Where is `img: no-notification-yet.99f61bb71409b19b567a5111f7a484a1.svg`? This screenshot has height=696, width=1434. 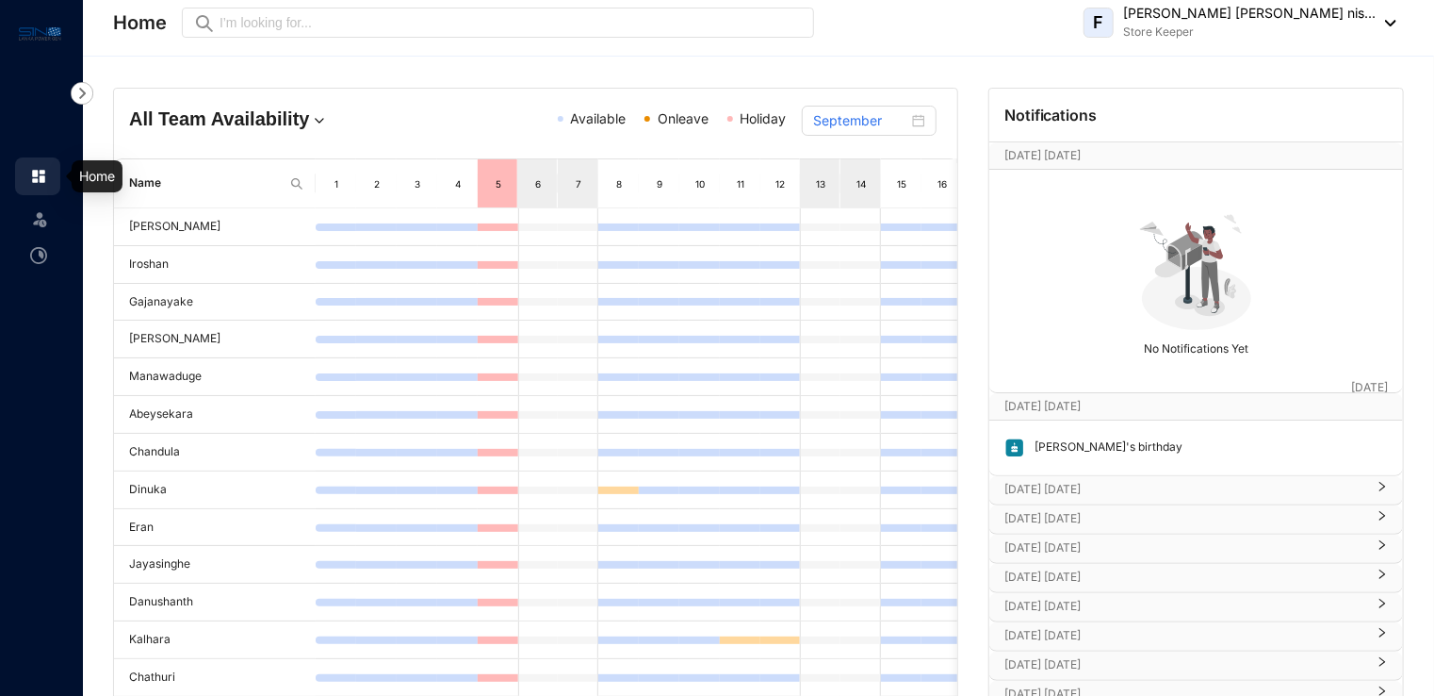
img: no-notification-yet.99f61bb71409b19b567a5111f7a484a1.svg is located at coordinates (1197, 269).